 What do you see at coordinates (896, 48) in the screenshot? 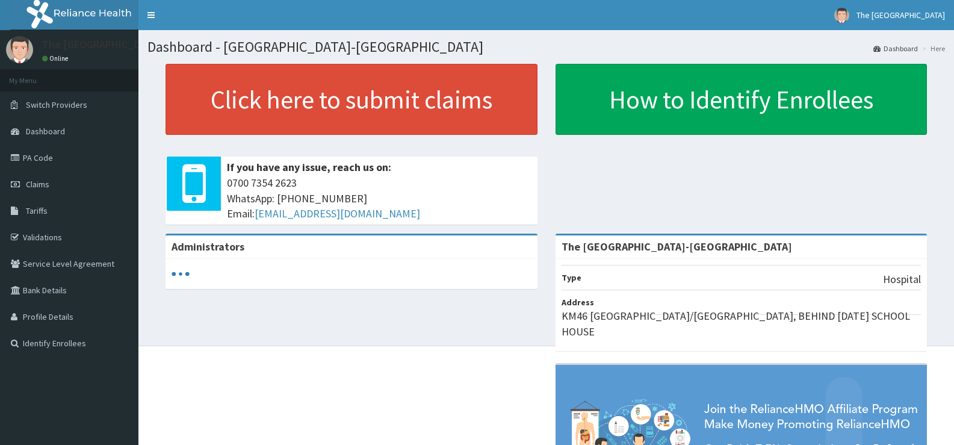
I see `a: Dashboard` at bounding box center [896, 48].